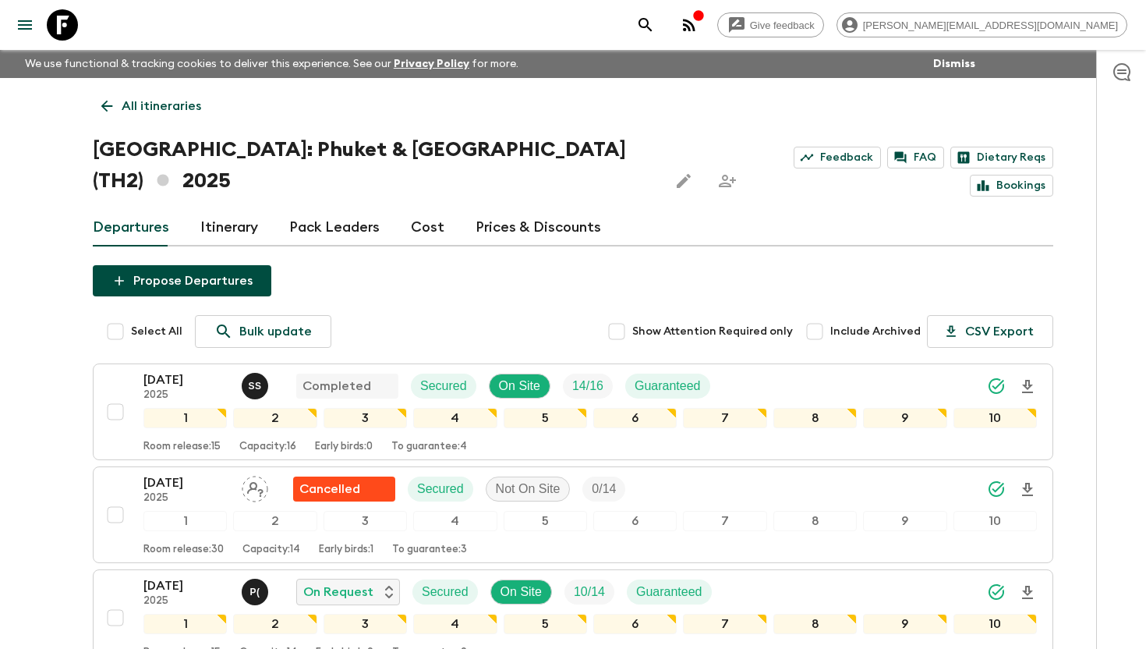 Image resolution: width=1146 pixels, height=649 pixels. I want to click on p: Not On Site, so click(528, 489).